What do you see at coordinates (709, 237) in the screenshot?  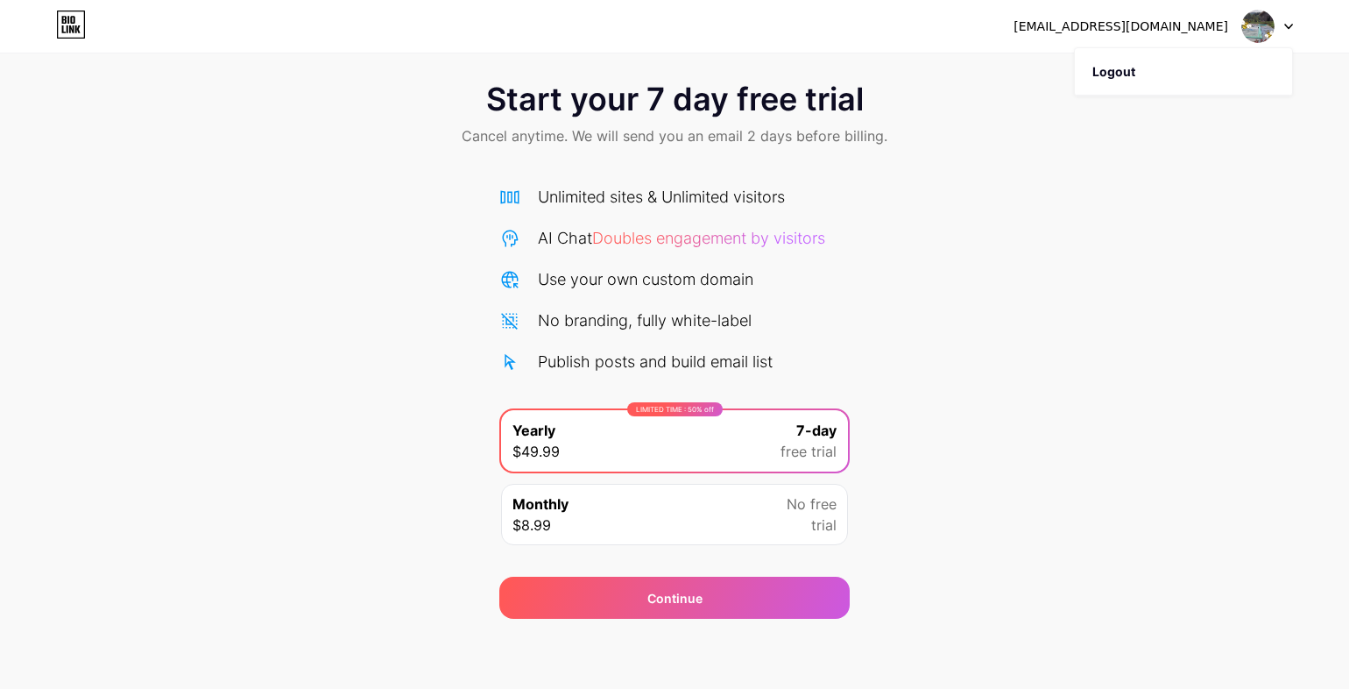 I see `span: Doubles engagement by visitors` at bounding box center [709, 237].